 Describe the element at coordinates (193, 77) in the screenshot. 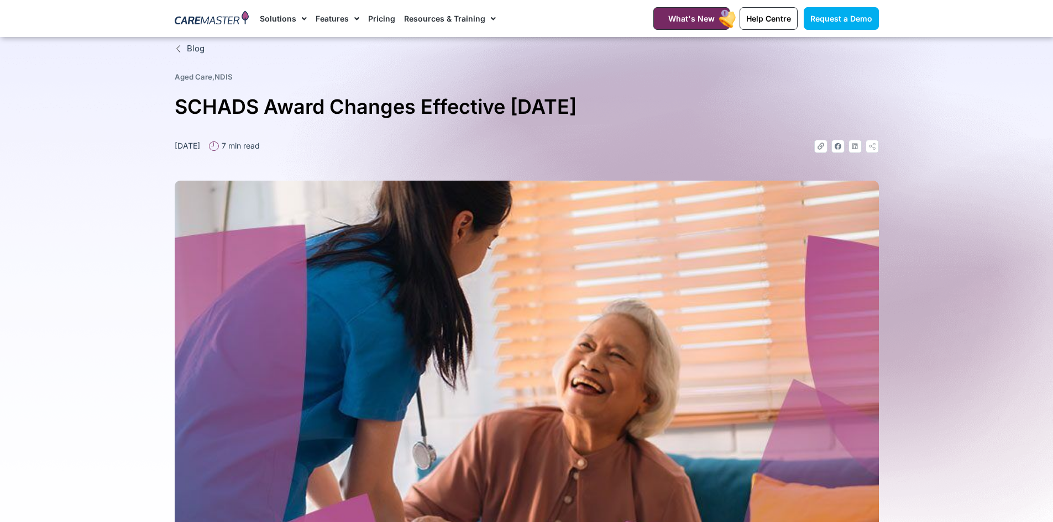

I see `a: Aged Care` at that location.